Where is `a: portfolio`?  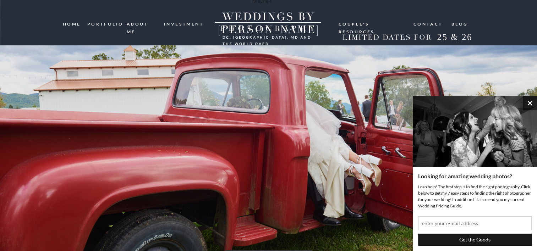
a: portfolio is located at coordinates (104, 23).